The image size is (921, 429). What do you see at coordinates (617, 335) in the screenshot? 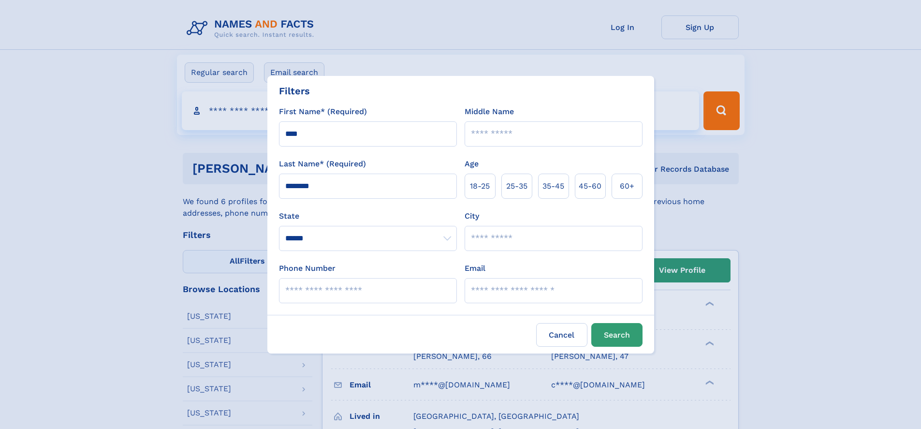
I see `button: Search` at bounding box center [617, 335].